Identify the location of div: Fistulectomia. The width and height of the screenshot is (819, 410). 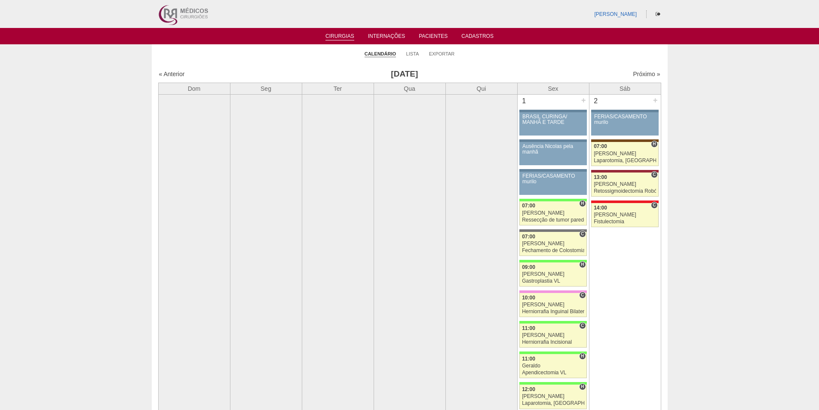
(625, 221).